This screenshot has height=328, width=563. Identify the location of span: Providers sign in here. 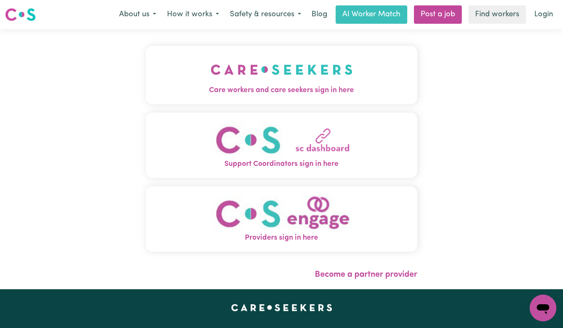
(282, 238).